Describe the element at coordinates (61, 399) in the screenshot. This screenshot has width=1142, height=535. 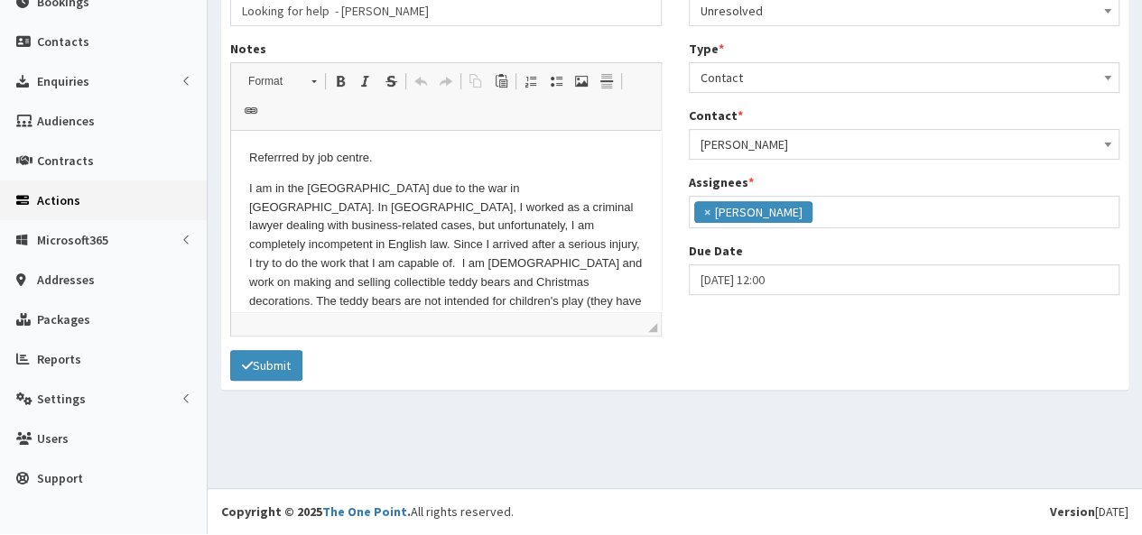
I see `span: Settings` at that location.